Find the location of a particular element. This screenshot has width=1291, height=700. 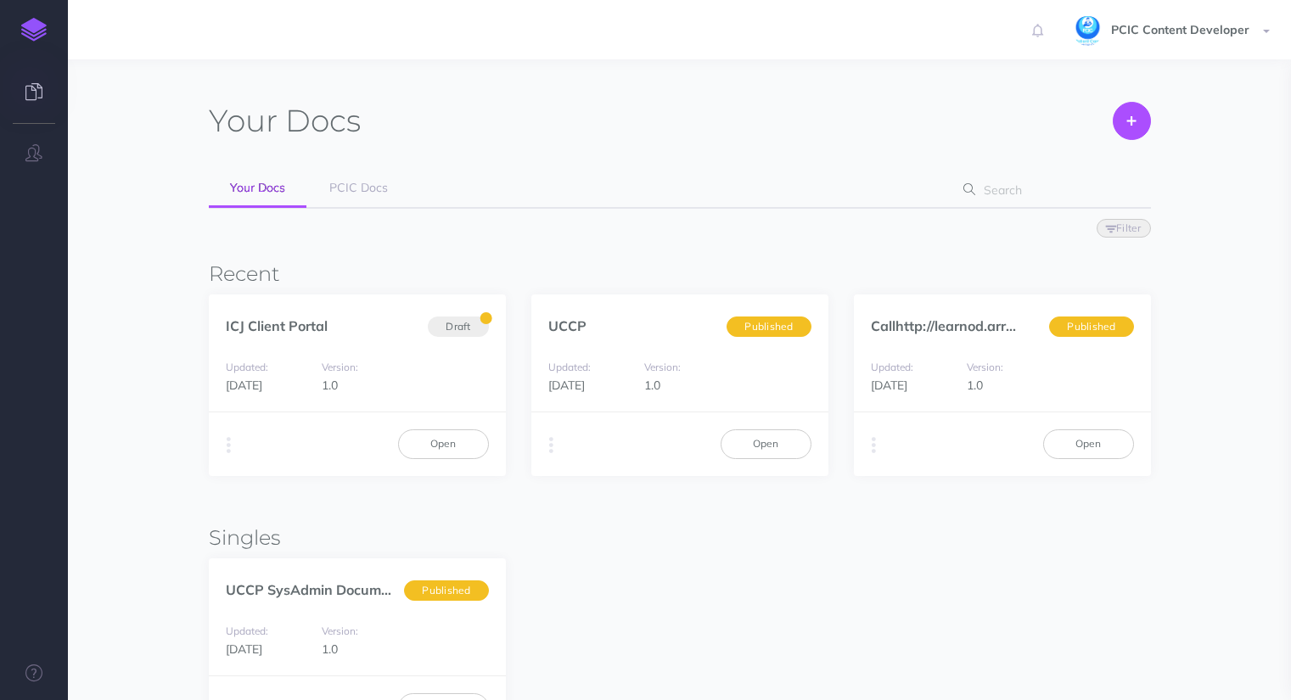

h3: Singles is located at coordinates (680, 538).